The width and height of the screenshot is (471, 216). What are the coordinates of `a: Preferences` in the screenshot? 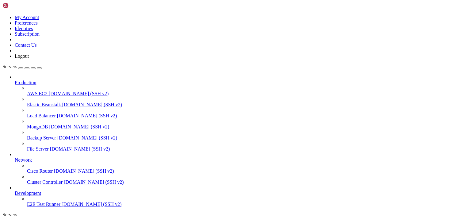 It's located at (26, 23).